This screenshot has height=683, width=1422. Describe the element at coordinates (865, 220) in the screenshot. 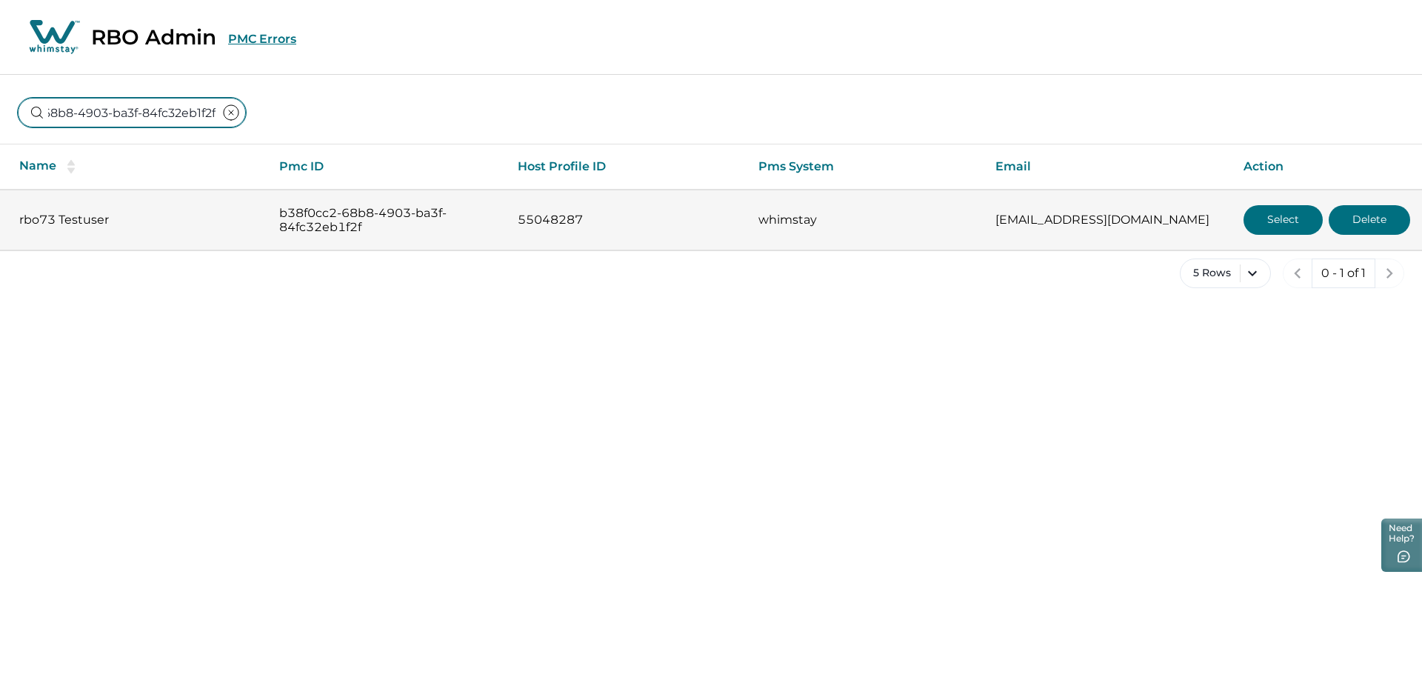

I see `p: whimstay` at that location.